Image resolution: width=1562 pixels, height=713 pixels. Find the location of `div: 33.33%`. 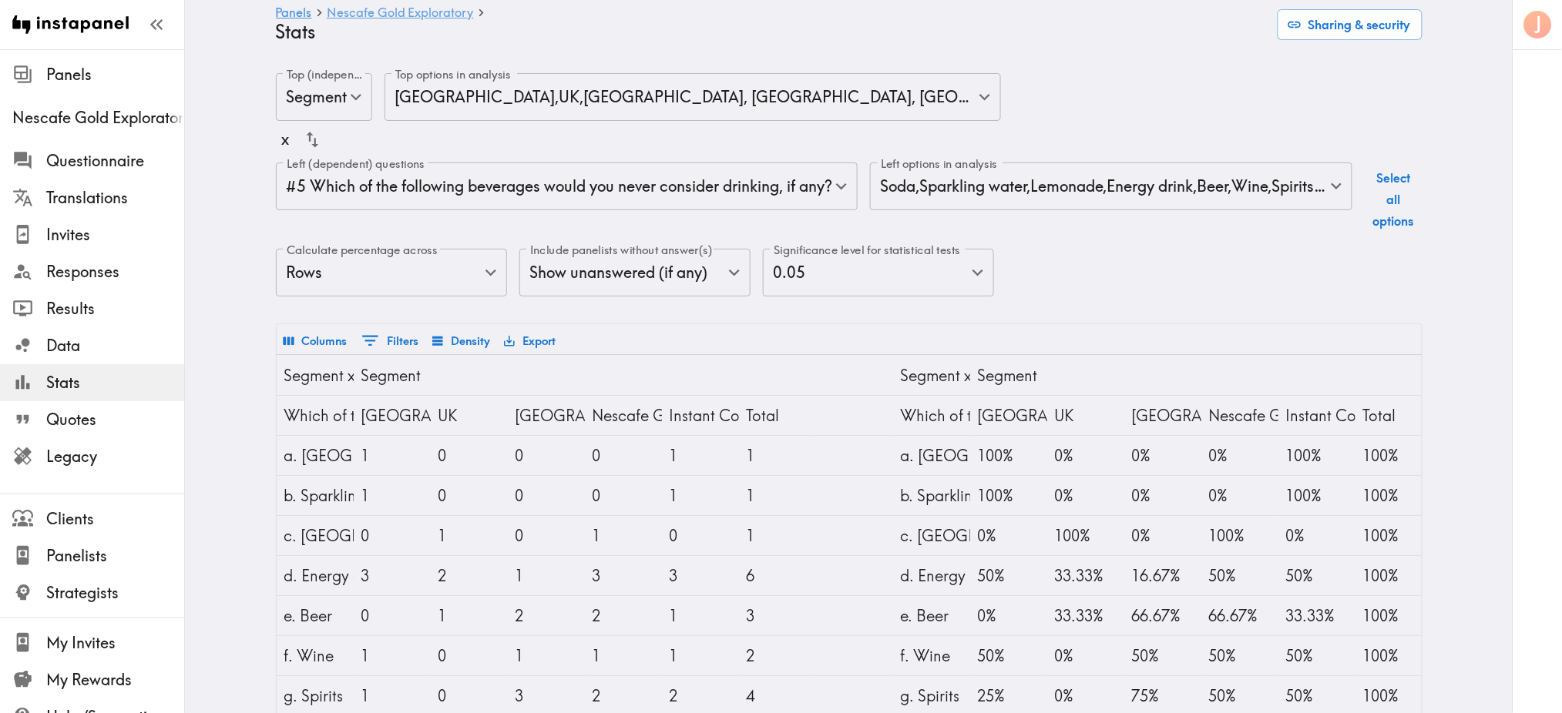

div: 33.33% is located at coordinates (1085, 616).